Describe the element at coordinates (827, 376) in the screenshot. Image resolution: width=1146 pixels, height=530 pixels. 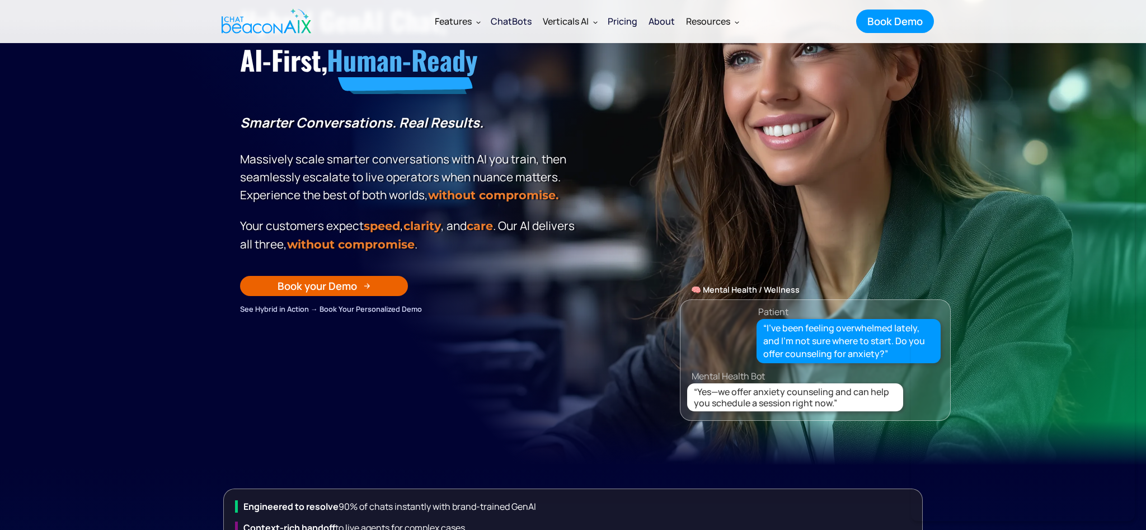
I see `div: Mental Health Bot` at that location.